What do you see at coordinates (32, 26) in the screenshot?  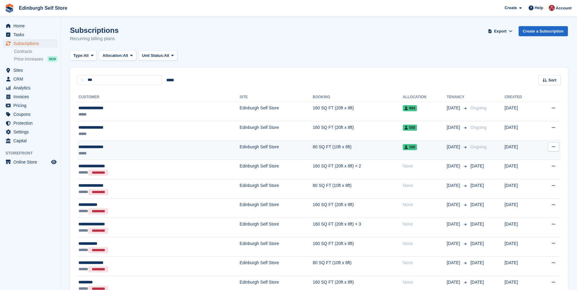 I see `span: Home` at bounding box center [32, 26].